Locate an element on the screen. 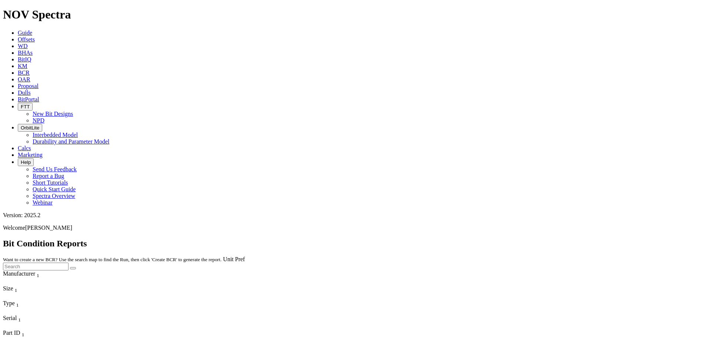 Image resolution: width=711 pixels, height=337 pixels. span: BitIQ is located at coordinates (24, 59).